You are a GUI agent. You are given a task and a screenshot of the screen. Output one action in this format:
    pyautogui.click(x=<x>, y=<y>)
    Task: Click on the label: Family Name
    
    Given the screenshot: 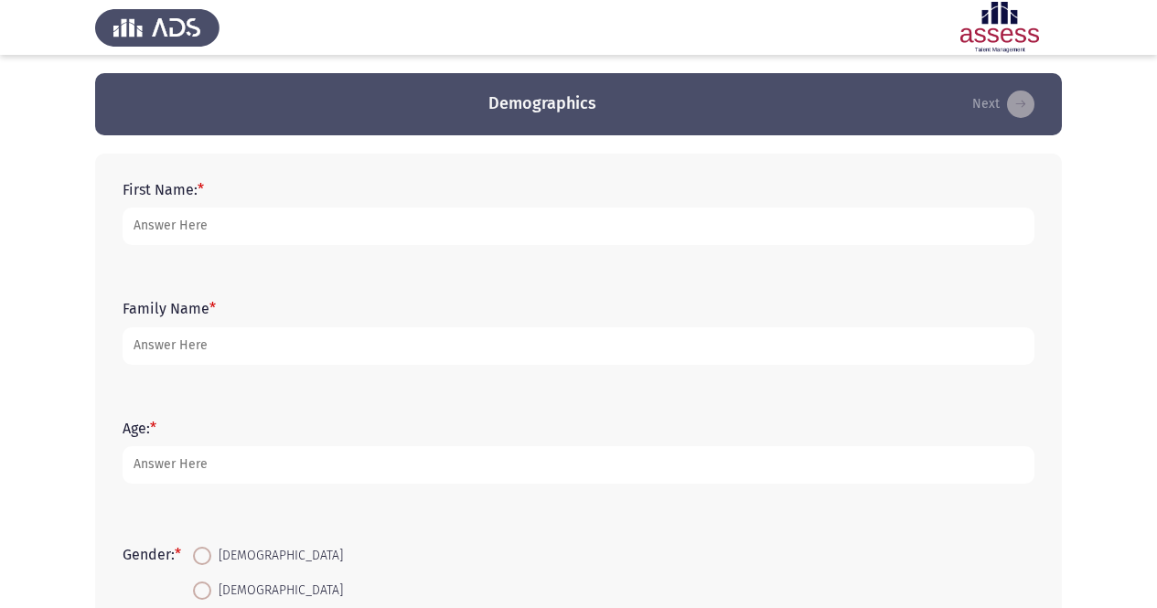 What is the action you would take?
    pyautogui.click(x=169, y=308)
    